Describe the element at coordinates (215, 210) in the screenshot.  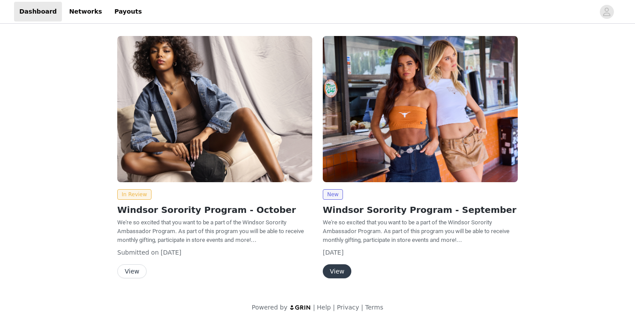
I see `h2: Windsor Sorority Program - October` at that location.